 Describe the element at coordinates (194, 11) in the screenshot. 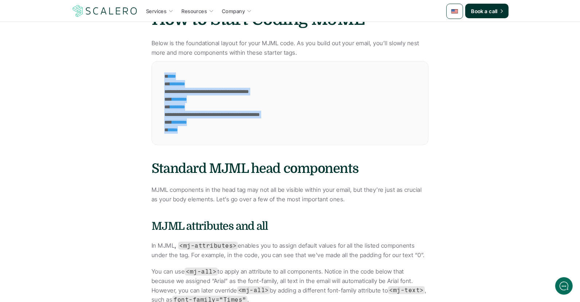

I see `p: Resources` at that location.